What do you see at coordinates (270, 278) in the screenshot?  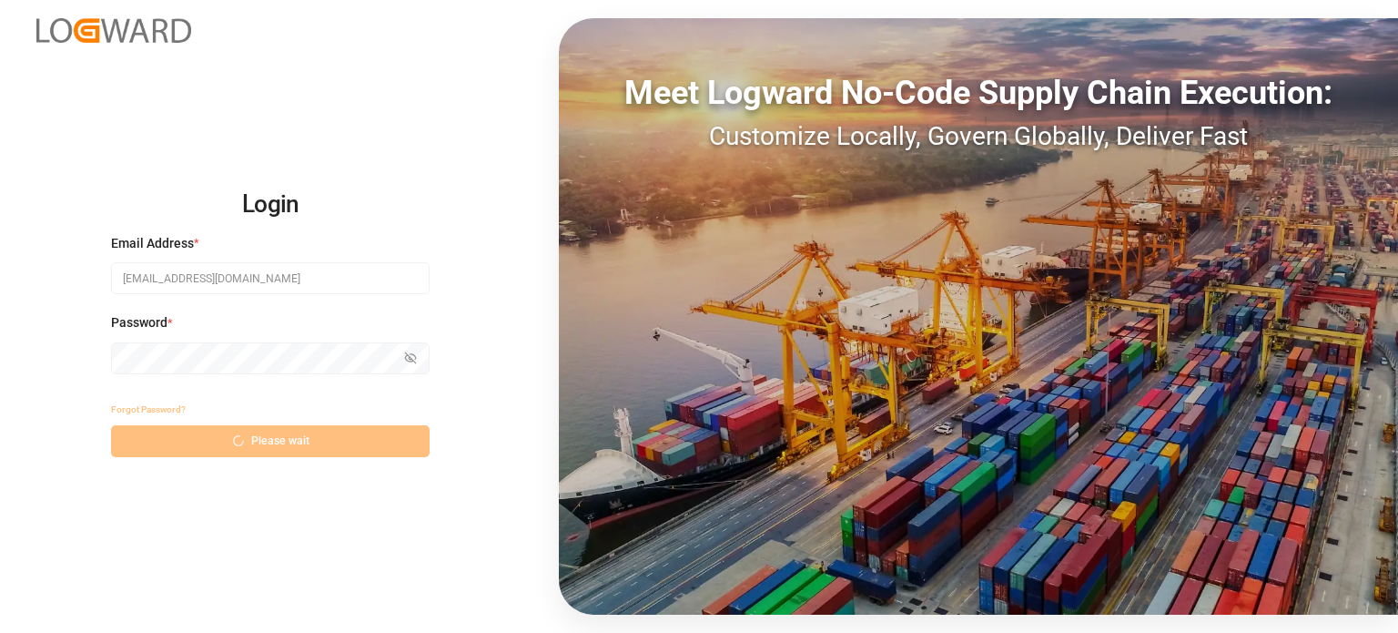 I see `input: Enter your email` at bounding box center [270, 278].